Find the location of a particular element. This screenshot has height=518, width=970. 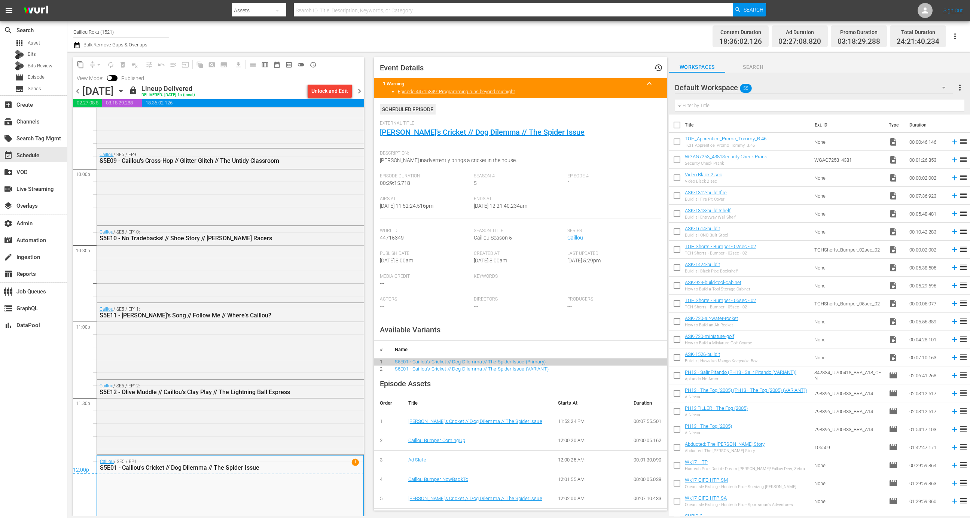

span: 5 is located at coordinates (475, 183).